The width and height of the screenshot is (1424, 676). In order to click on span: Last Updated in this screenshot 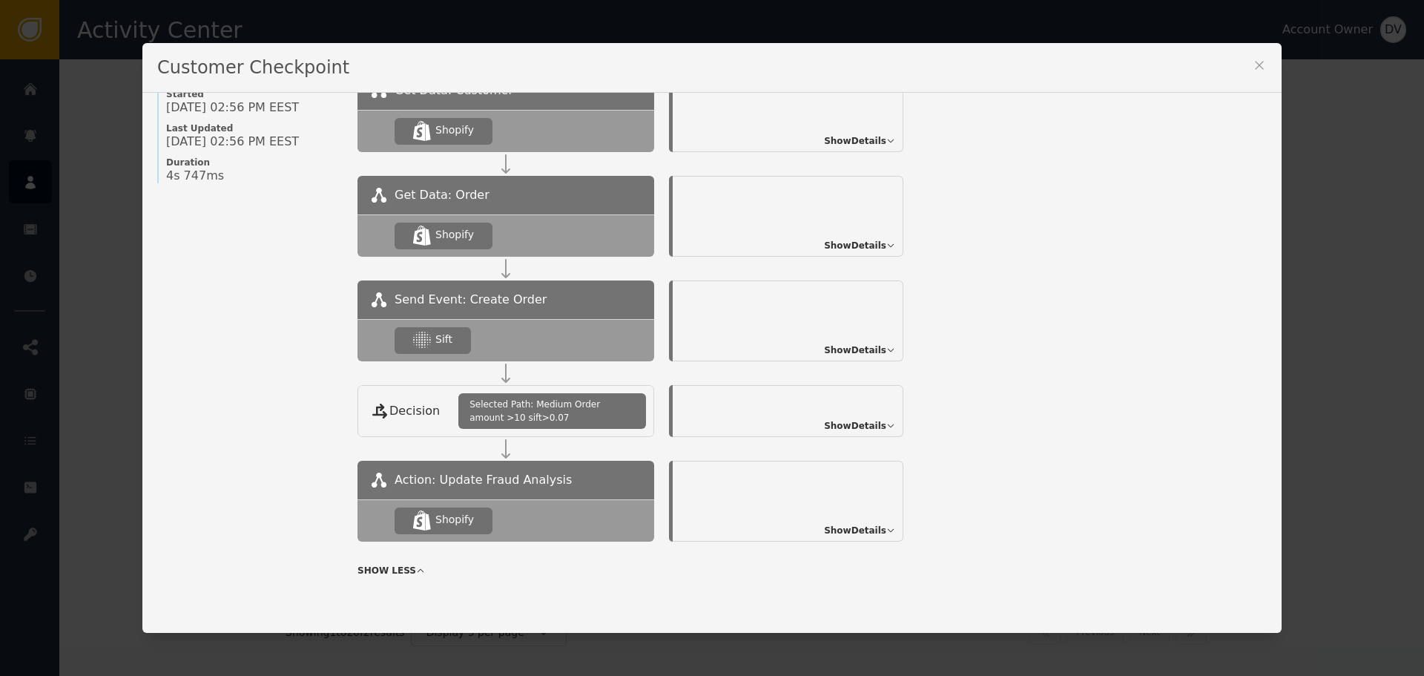, I will do `click(254, 128)`.